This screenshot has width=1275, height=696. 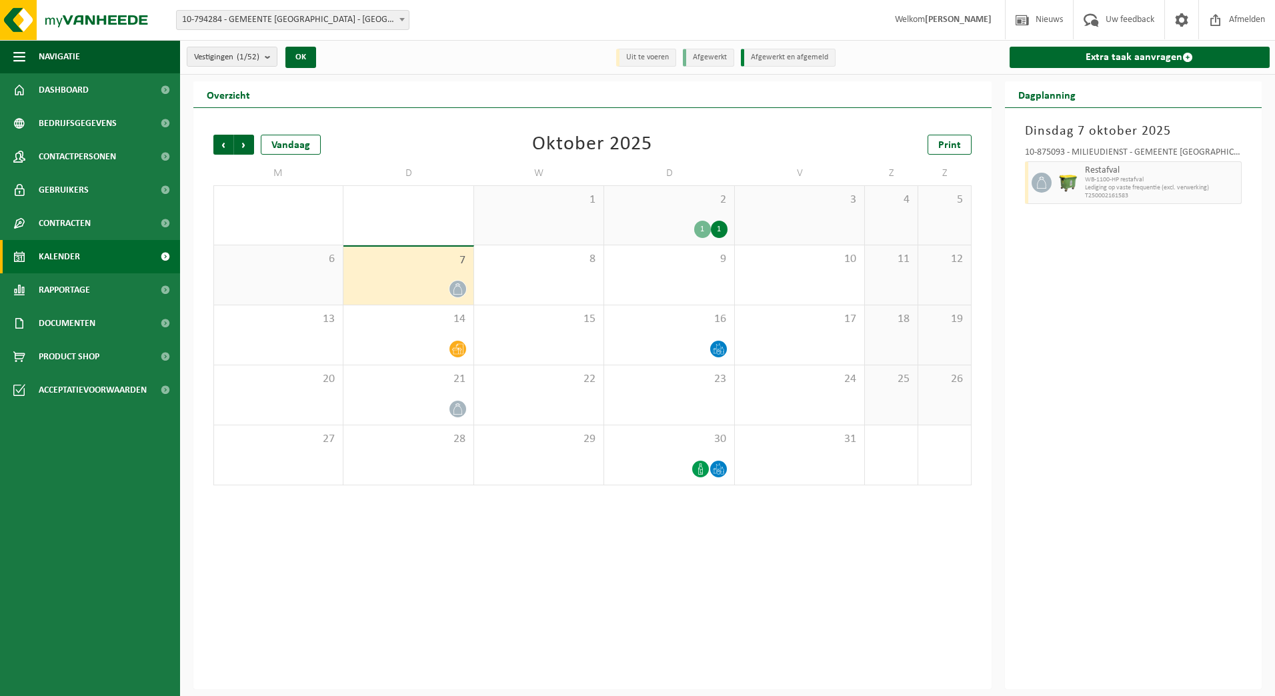 I want to click on td: W, so click(x=539, y=173).